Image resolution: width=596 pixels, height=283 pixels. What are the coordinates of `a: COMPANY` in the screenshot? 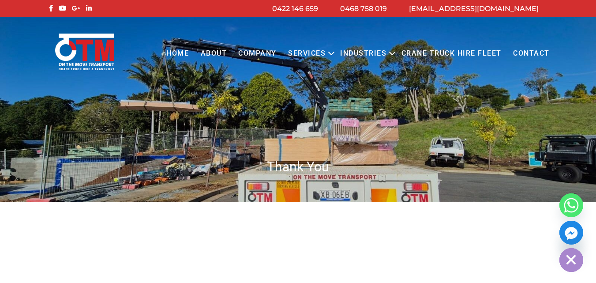 It's located at (257, 53).